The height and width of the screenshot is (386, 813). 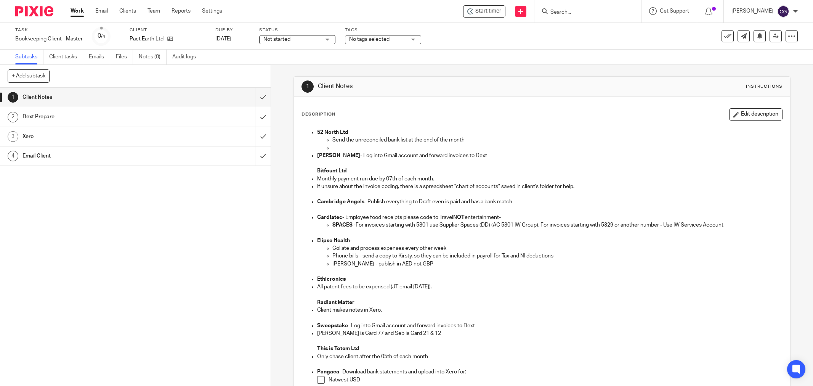 What do you see at coordinates (488, 11) in the screenshot?
I see `span: Start timer` at bounding box center [488, 11].